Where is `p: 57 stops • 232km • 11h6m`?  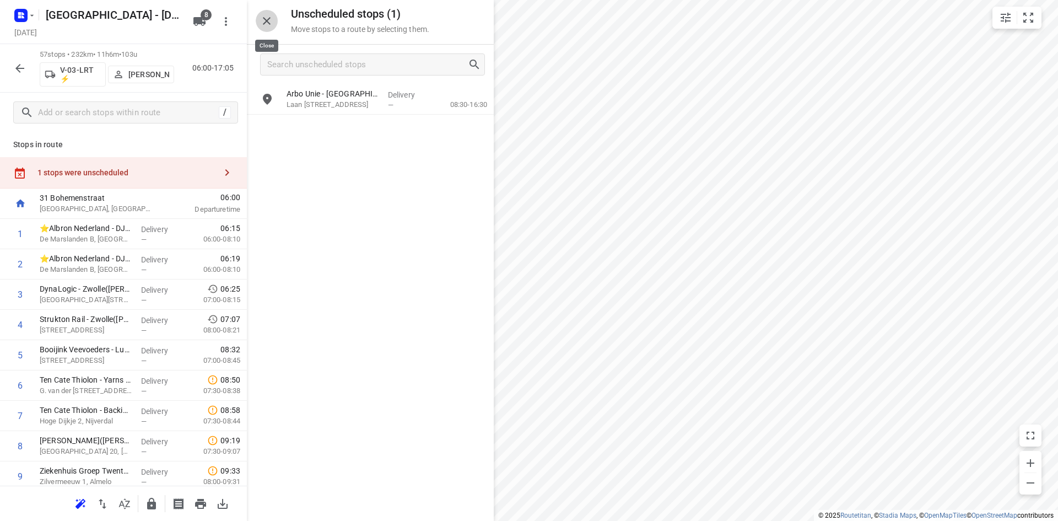
p: 57 stops • 232km • 11h6m is located at coordinates (107, 55).